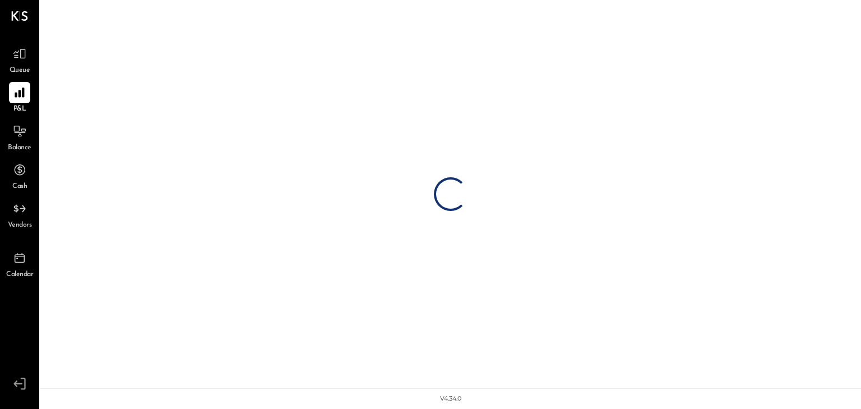 The height and width of the screenshot is (409, 861). What do you see at coordinates (20, 225) in the screenshot?
I see `span: Vendors` at bounding box center [20, 225].